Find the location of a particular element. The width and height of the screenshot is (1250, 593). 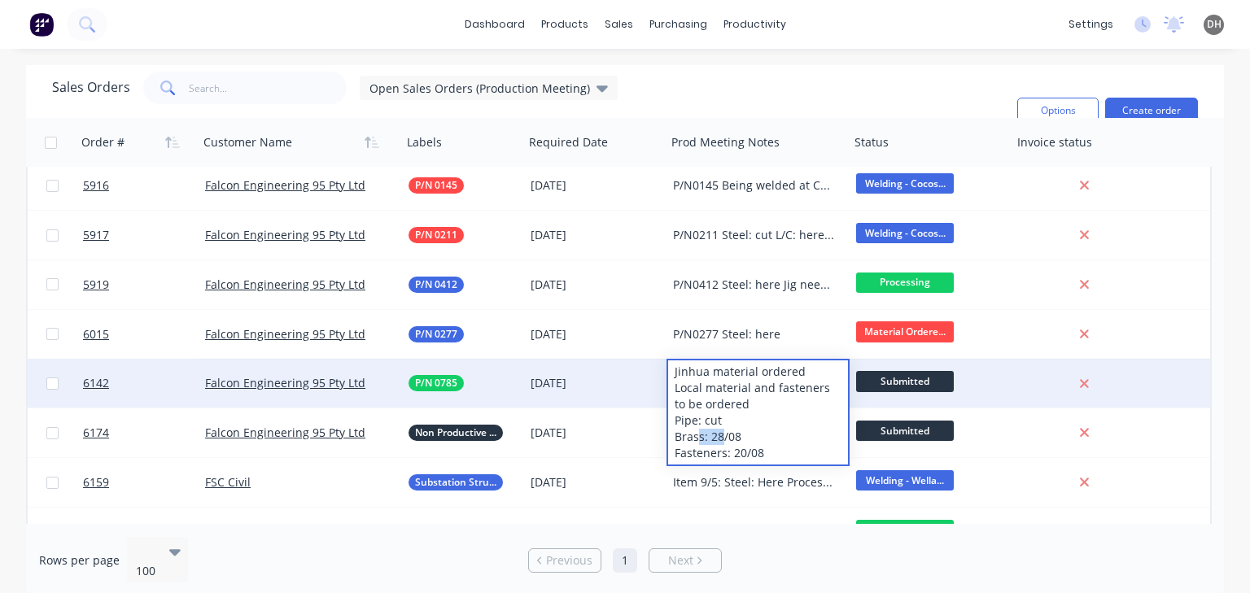

div: Item 9/5: Steel: Here Processed Steel: 06/08 Plates: 08/08 Remaining Items (130kV): Steel: 13/08 ... is located at coordinates (753, 482).